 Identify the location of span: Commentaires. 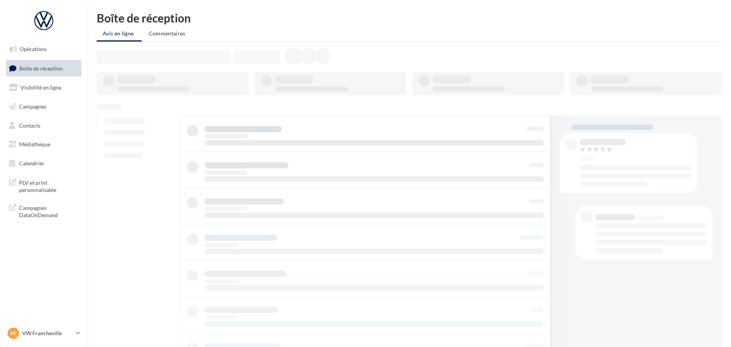
(167, 33).